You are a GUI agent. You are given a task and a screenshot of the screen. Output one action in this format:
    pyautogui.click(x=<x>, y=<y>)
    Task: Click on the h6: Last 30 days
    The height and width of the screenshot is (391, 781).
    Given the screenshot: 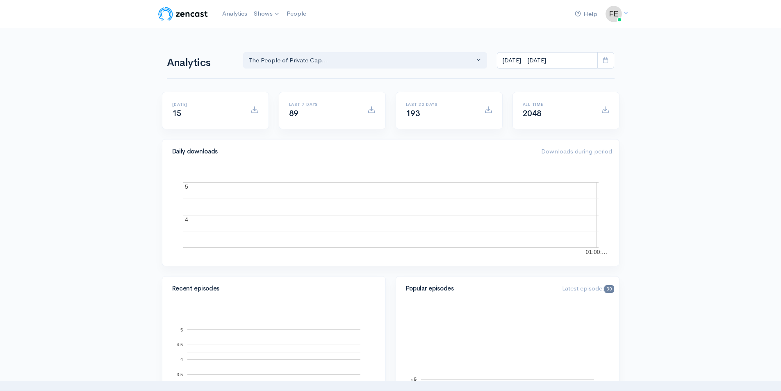 What is the action you would take?
    pyautogui.click(x=440, y=104)
    